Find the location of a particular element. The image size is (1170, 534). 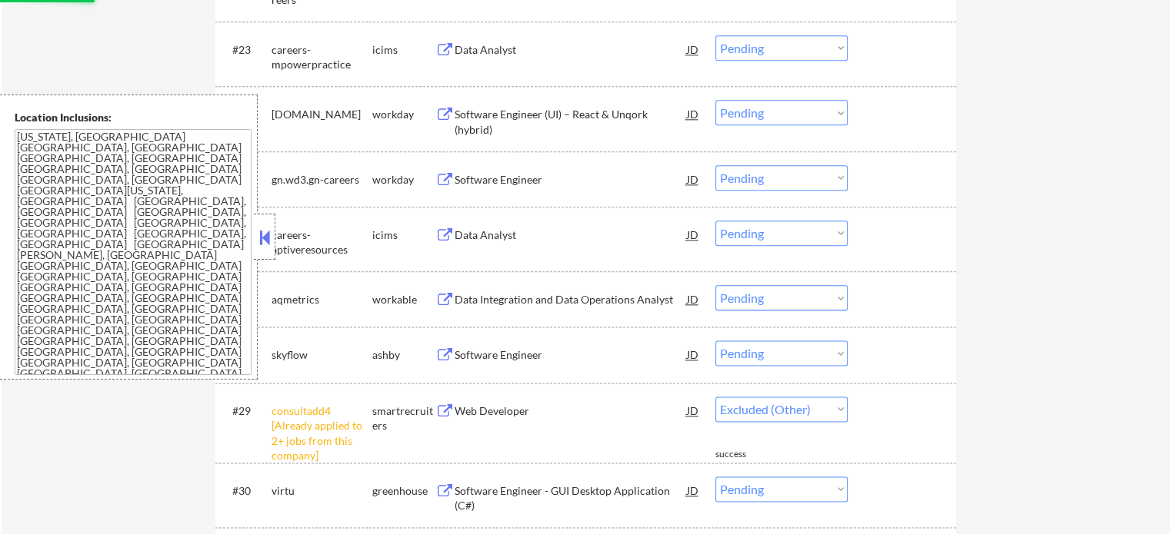

div: Web Developer is located at coordinates (571, 411).